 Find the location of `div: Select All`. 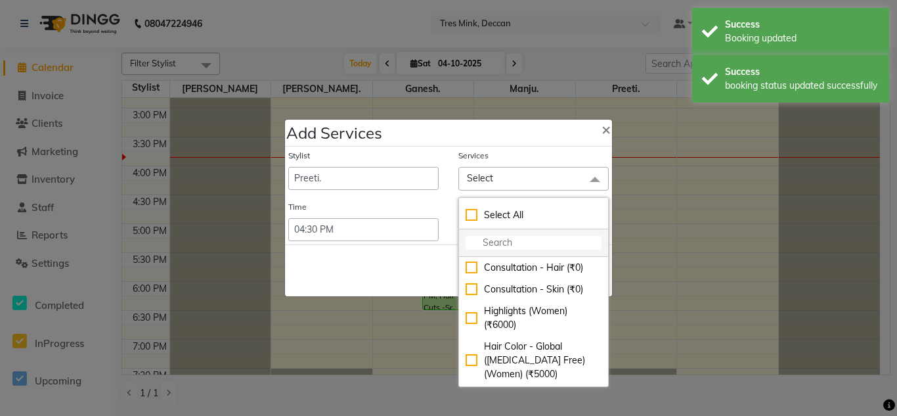

div: Select All is located at coordinates (533, 215).